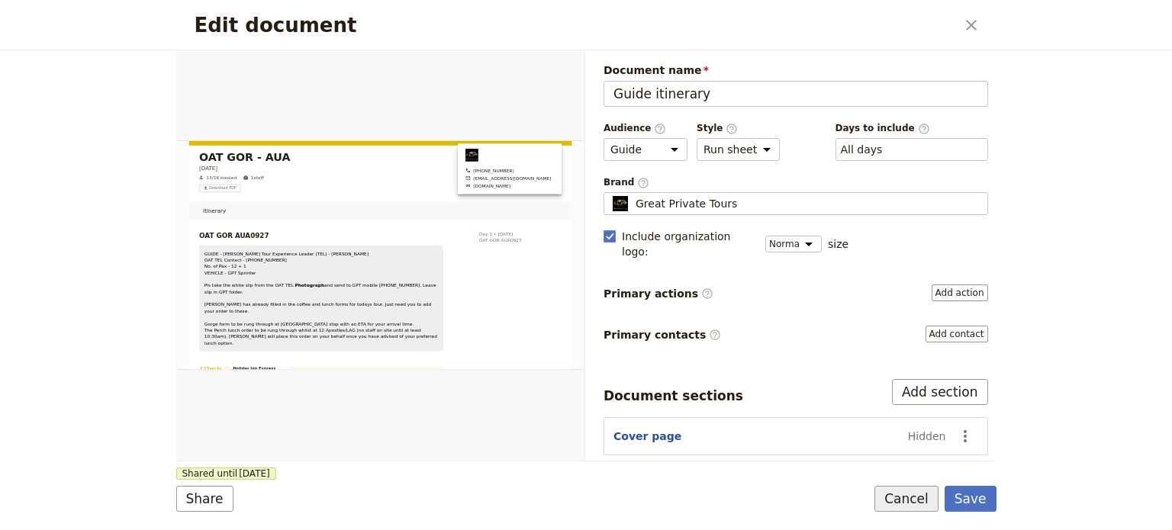 This screenshot has height=530, width=1172. Describe the element at coordinates (226, 474) in the screenshot. I see `span: Shared until` at that location.